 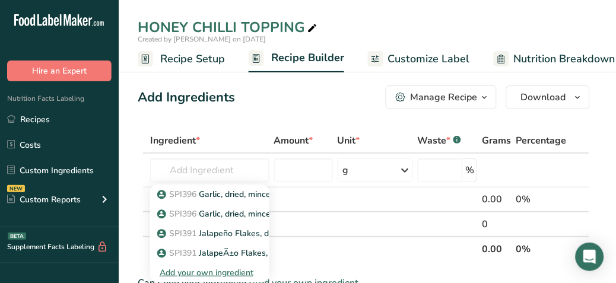 What do you see at coordinates (346, 170) in the screenshot?
I see `div: g` at bounding box center [346, 170].